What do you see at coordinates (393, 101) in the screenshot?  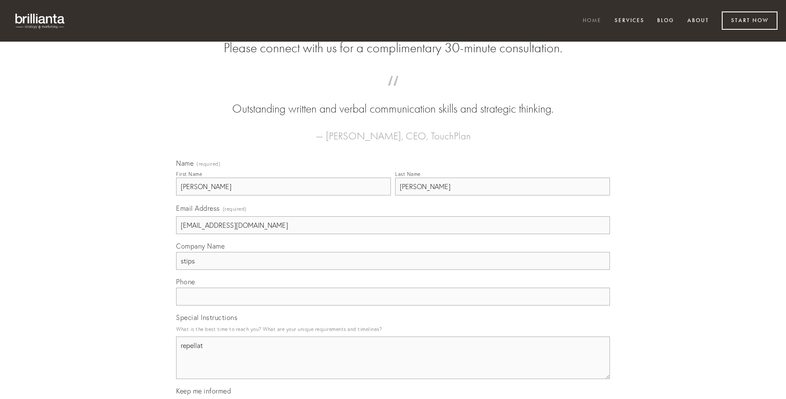 I see `blockquote: Outstanding written and verbal communication skills and strategic thinking.` at bounding box center [393, 101].